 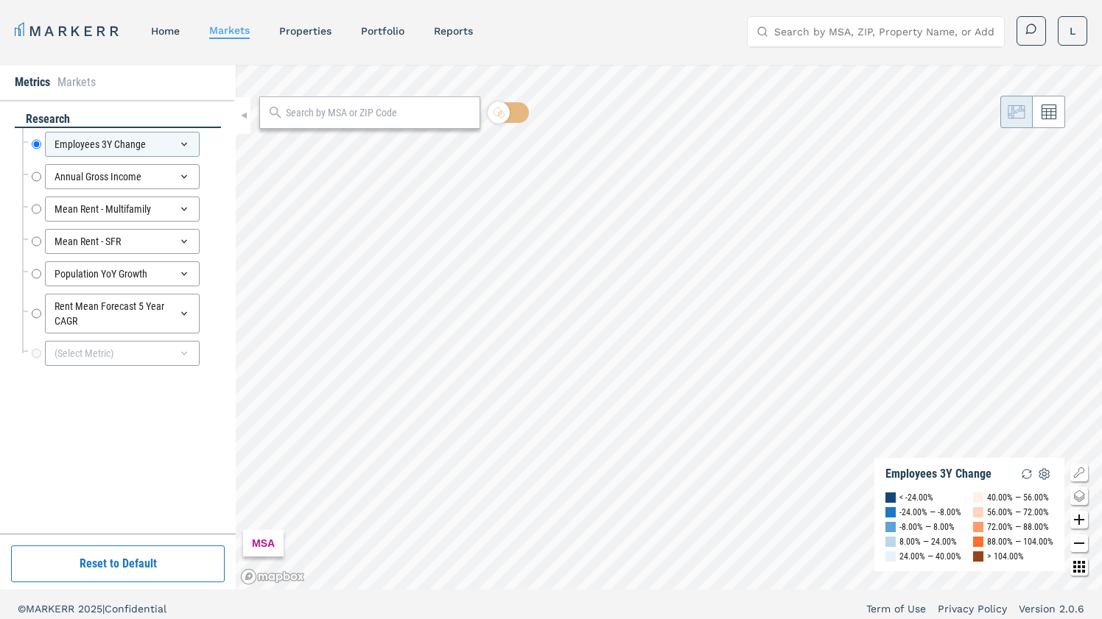 I want to click on div: -8.00% — 8.00%, so click(x=926, y=527).